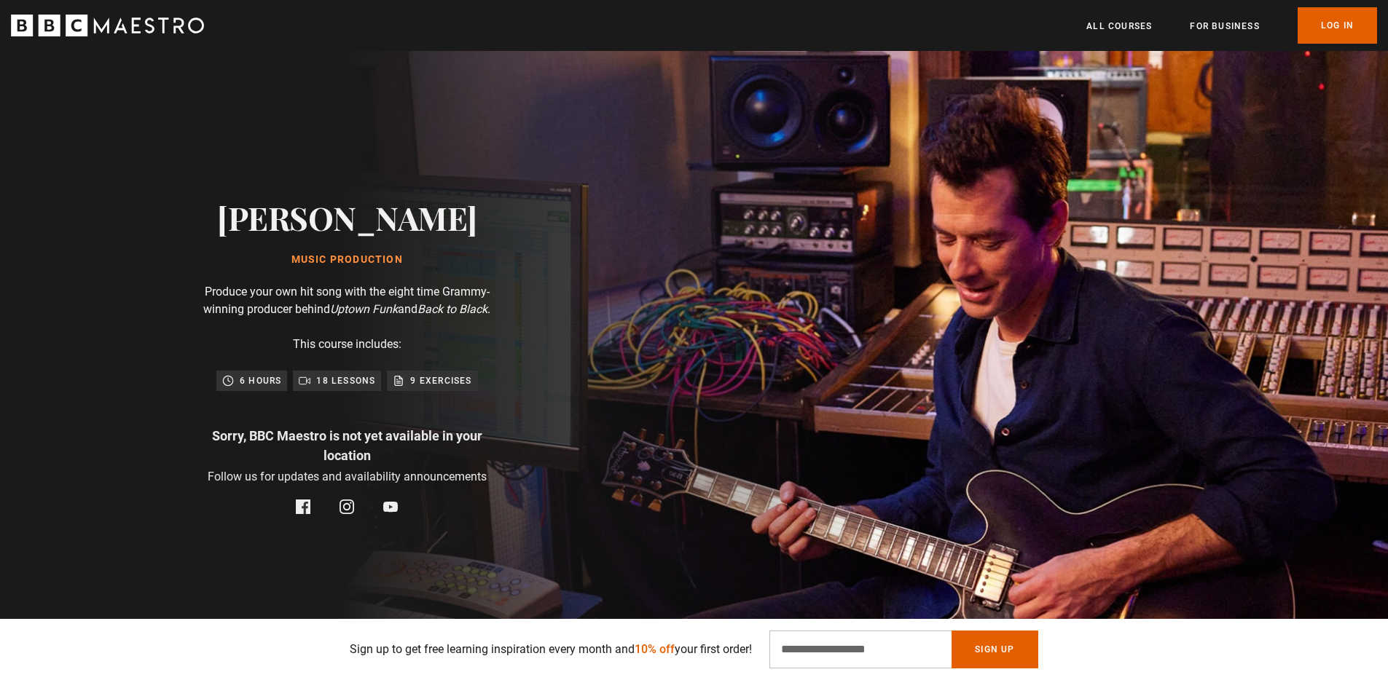 The image size is (1388, 680). What do you see at coordinates (260, 381) in the screenshot?
I see `p: 6 hours` at bounding box center [260, 381].